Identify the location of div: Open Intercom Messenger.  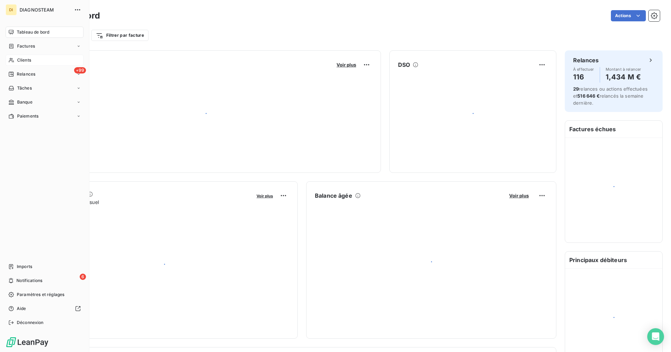
(656, 336).